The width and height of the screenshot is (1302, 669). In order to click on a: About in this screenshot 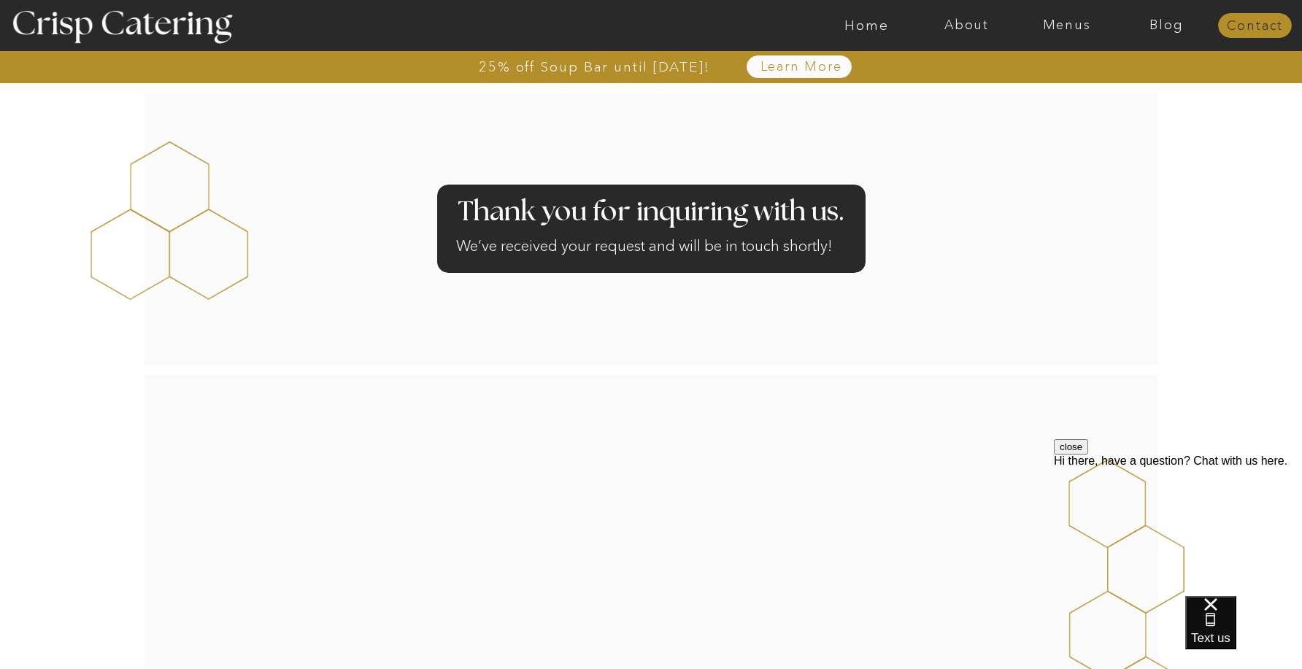, I will do `click(966, 26)`.